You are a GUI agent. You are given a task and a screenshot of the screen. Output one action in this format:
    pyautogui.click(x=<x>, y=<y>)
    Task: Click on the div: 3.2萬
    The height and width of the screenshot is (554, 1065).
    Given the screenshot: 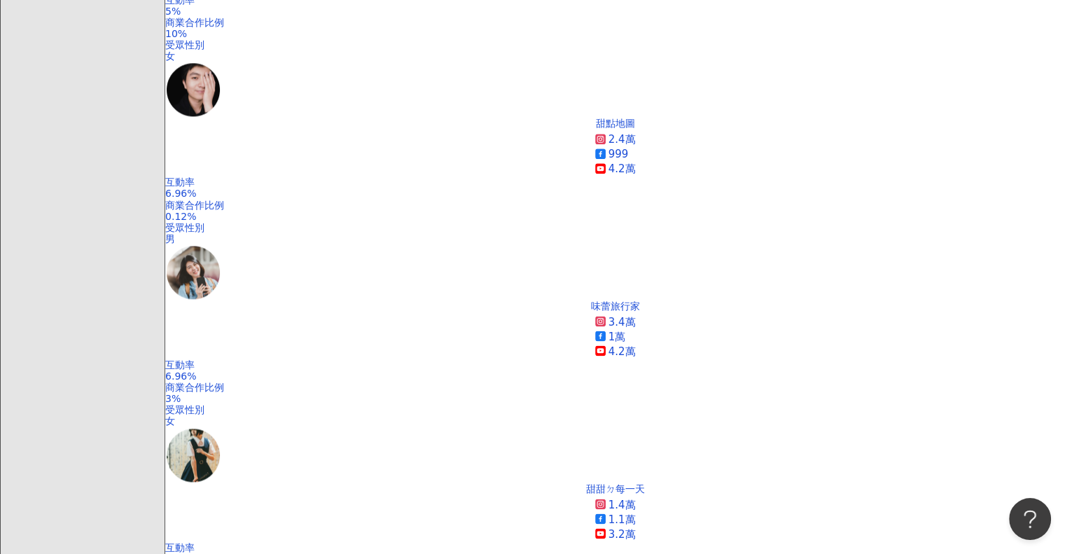 What is the action you would take?
    pyautogui.click(x=622, y=534)
    